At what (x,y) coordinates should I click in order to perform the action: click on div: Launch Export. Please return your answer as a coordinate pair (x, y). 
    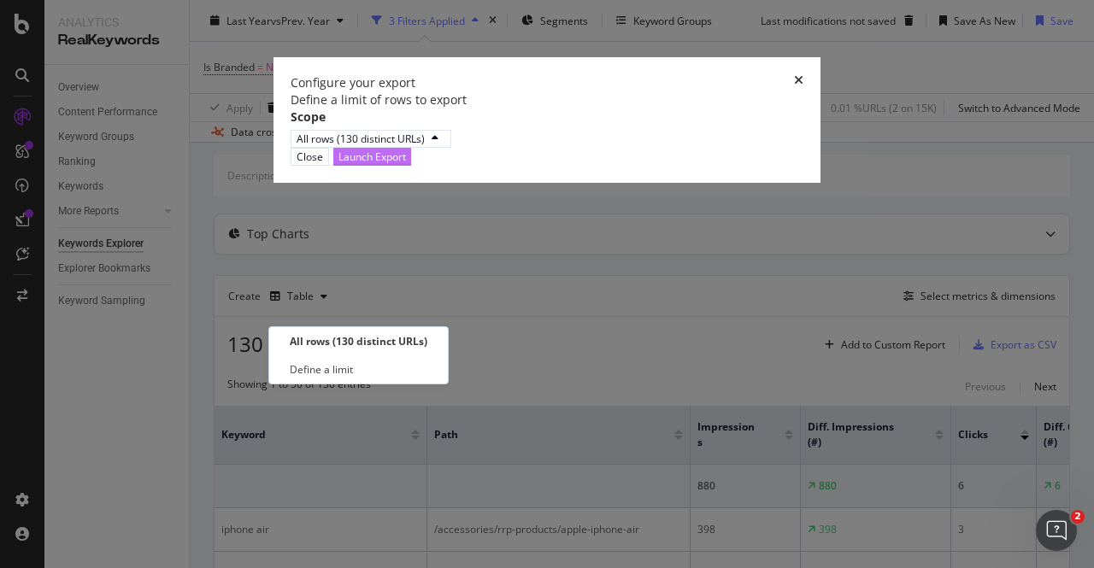
    Looking at the image, I should click on (372, 156).